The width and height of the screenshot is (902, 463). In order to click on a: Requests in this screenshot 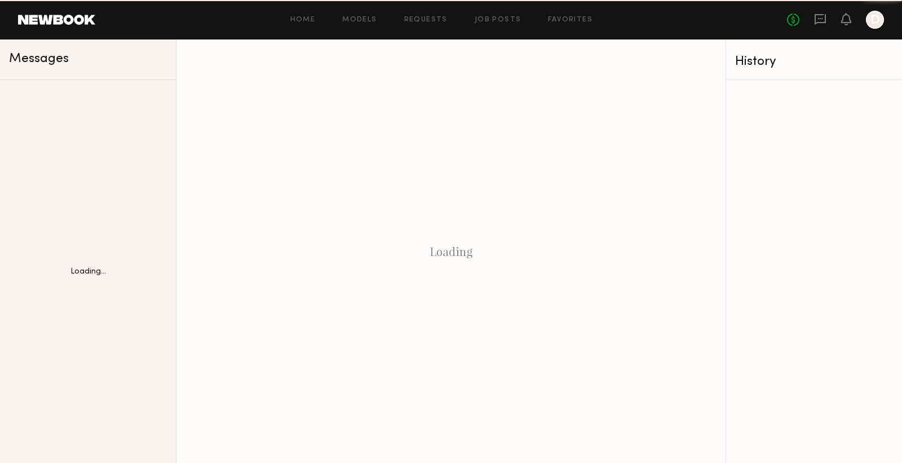, I will do `click(426, 20)`.